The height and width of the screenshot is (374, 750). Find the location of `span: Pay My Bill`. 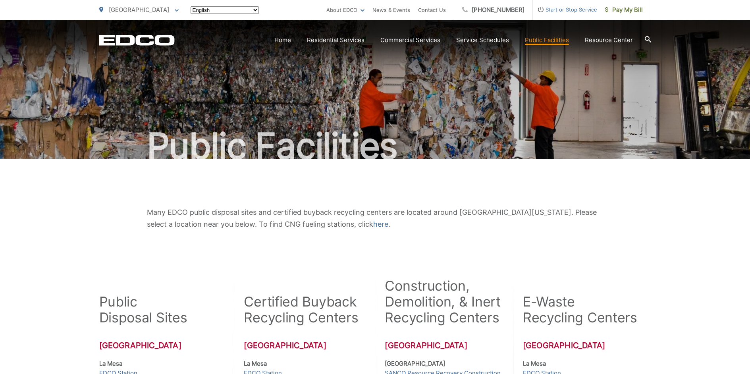

span: Pay My Bill is located at coordinates (624, 10).